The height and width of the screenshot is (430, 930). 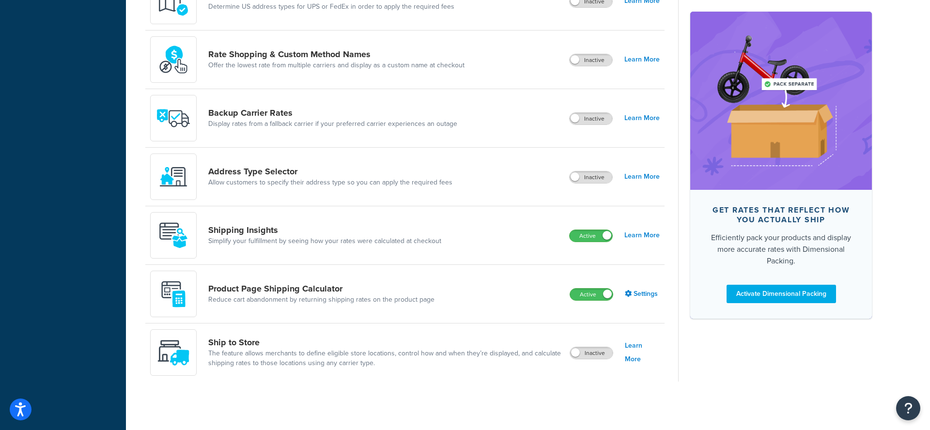 What do you see at coordinates (173, 352) in the screenshot?
I see `img: icon-duo-feat-ship-to-store-7c4d6248.svg` at bounding box center [173, 352].